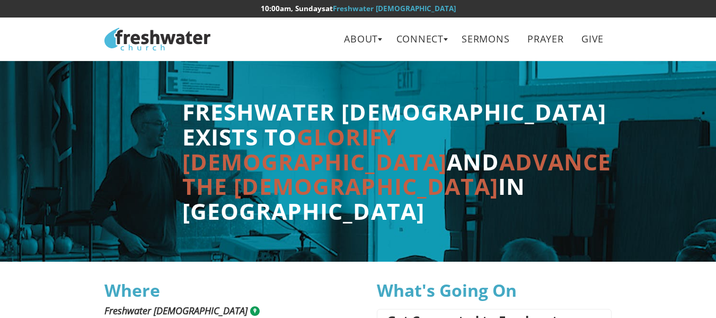 The image size is (716, 318). Describe the element at coordinates (358, 8) in the screenshot. I see `h6: at` at that location.